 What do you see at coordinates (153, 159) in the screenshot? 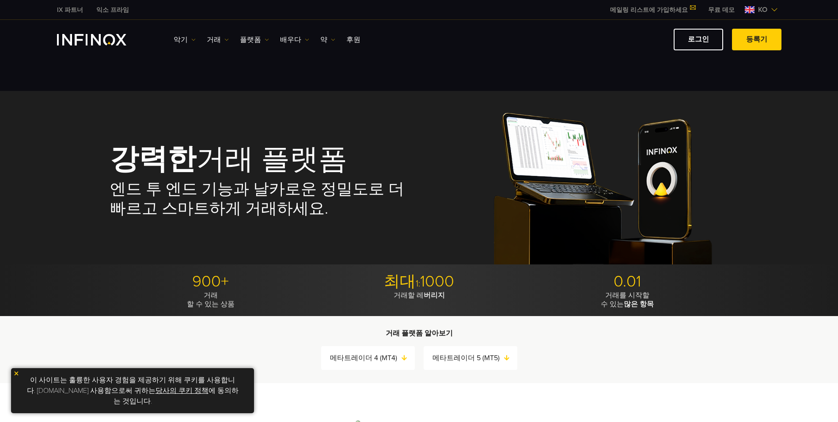
I see `strong: 강력한` at bounding box center [153, 159].